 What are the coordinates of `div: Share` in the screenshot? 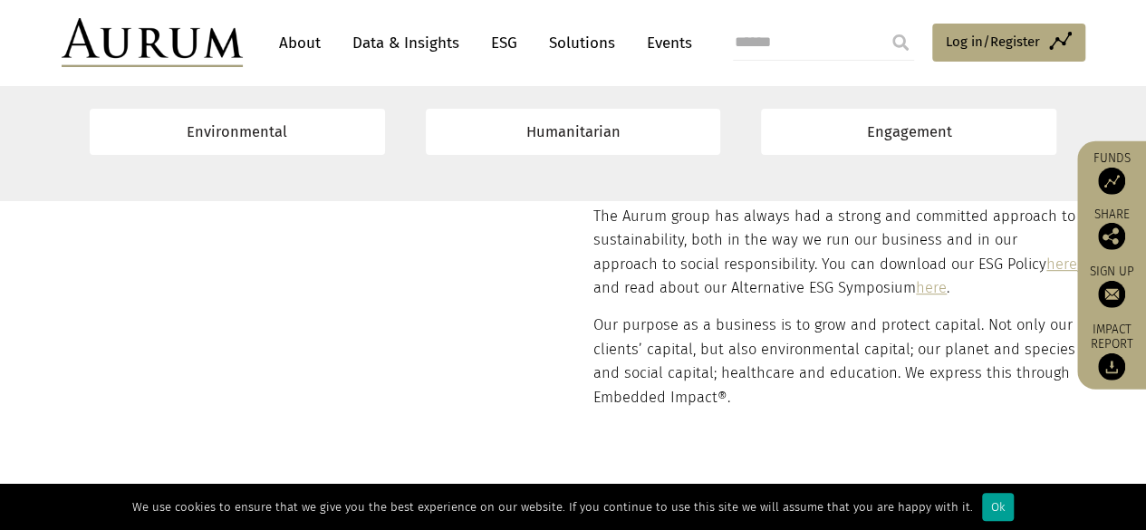 It's located at (1112, 228).